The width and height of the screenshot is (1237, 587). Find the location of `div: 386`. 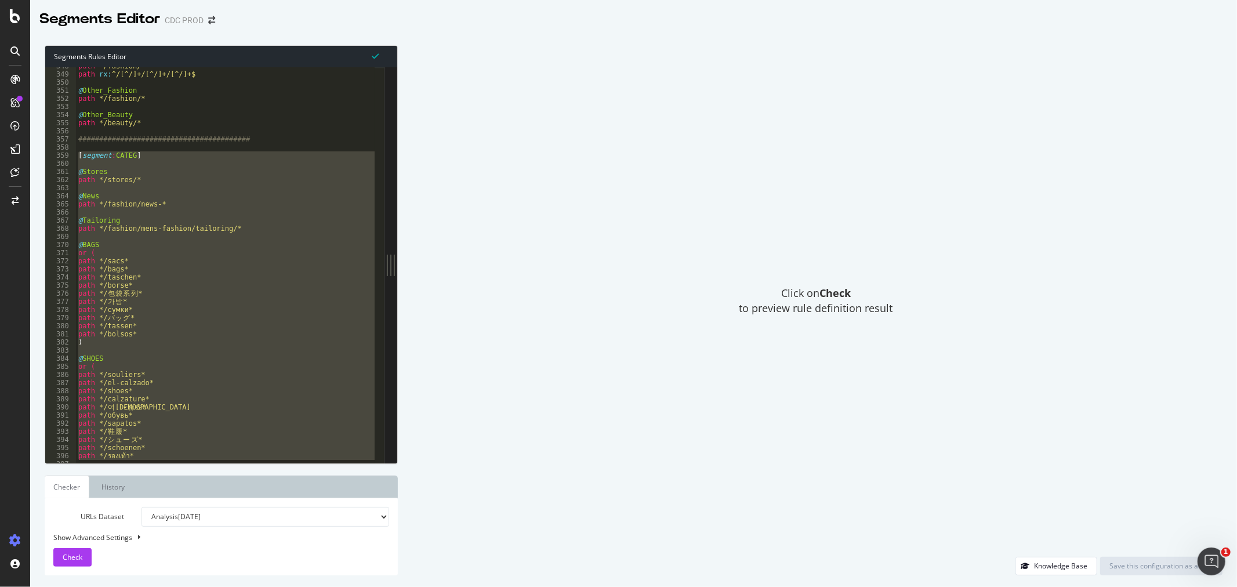

div: 386 is located at coordinates (60, 375).